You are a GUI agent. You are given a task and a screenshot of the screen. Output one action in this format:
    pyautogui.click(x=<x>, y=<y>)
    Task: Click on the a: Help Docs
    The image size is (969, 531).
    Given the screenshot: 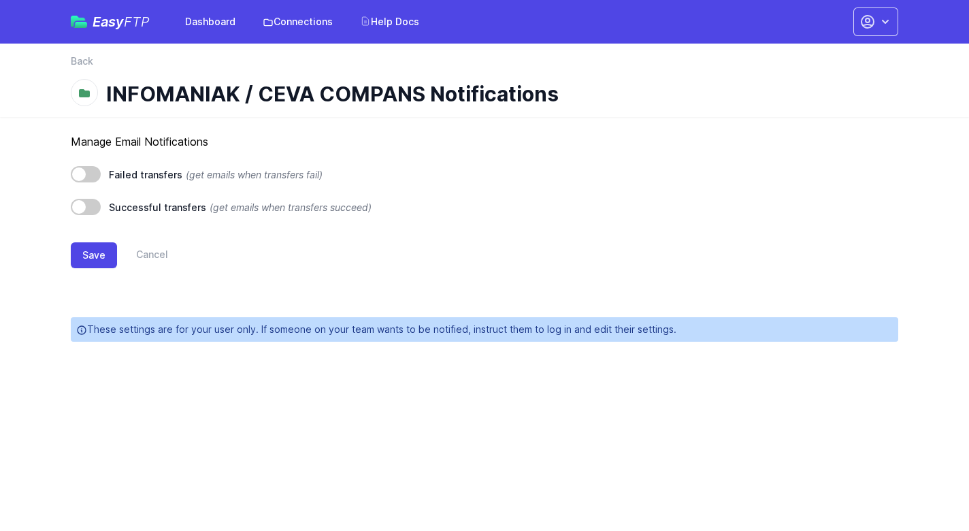 What is the action you would take?
    pyautogui.click(x=389, y=22)
    